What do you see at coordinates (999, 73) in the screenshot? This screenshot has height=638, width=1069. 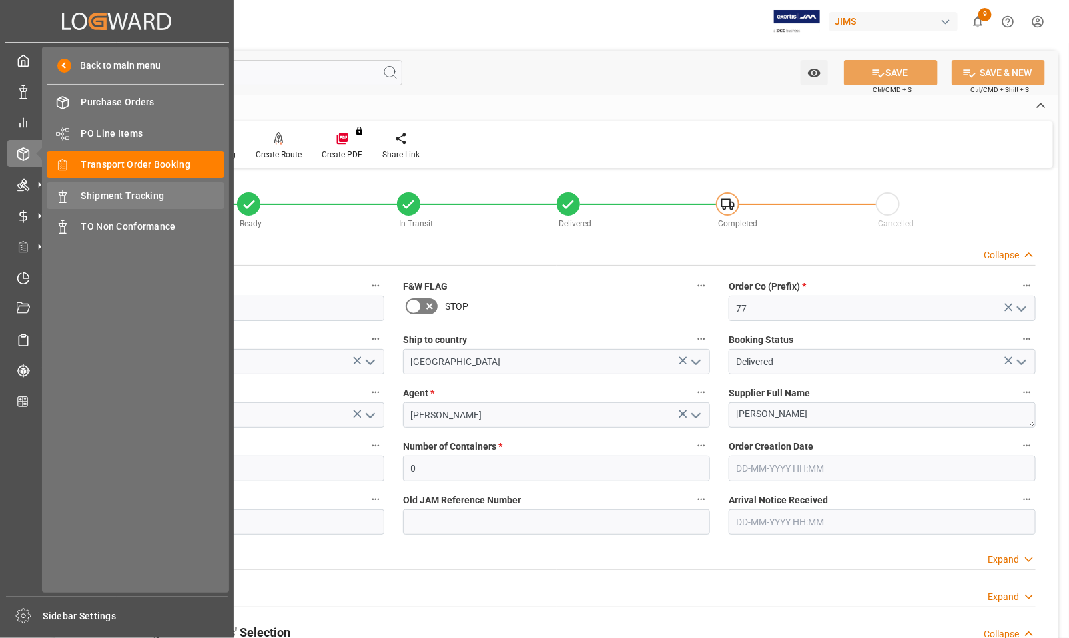 I see `button: SAVE & NEW` at bounding box center [999, 73].